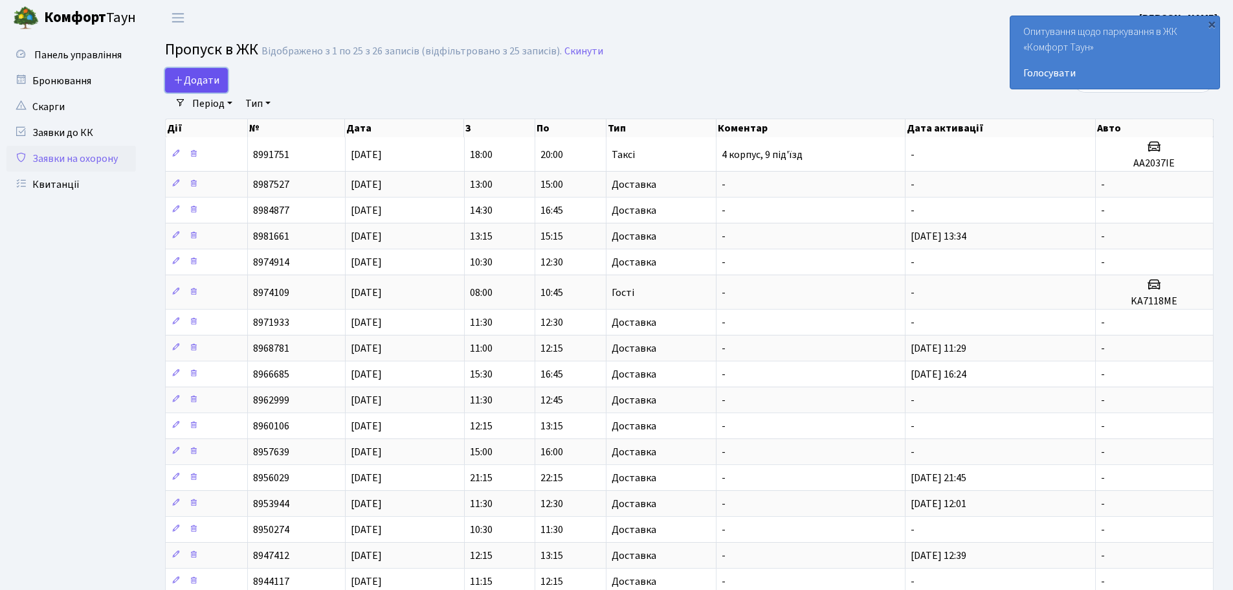 The height and width of the screenshot is (590, 1233). I want to click on span: 11:30, so click(481, 400).